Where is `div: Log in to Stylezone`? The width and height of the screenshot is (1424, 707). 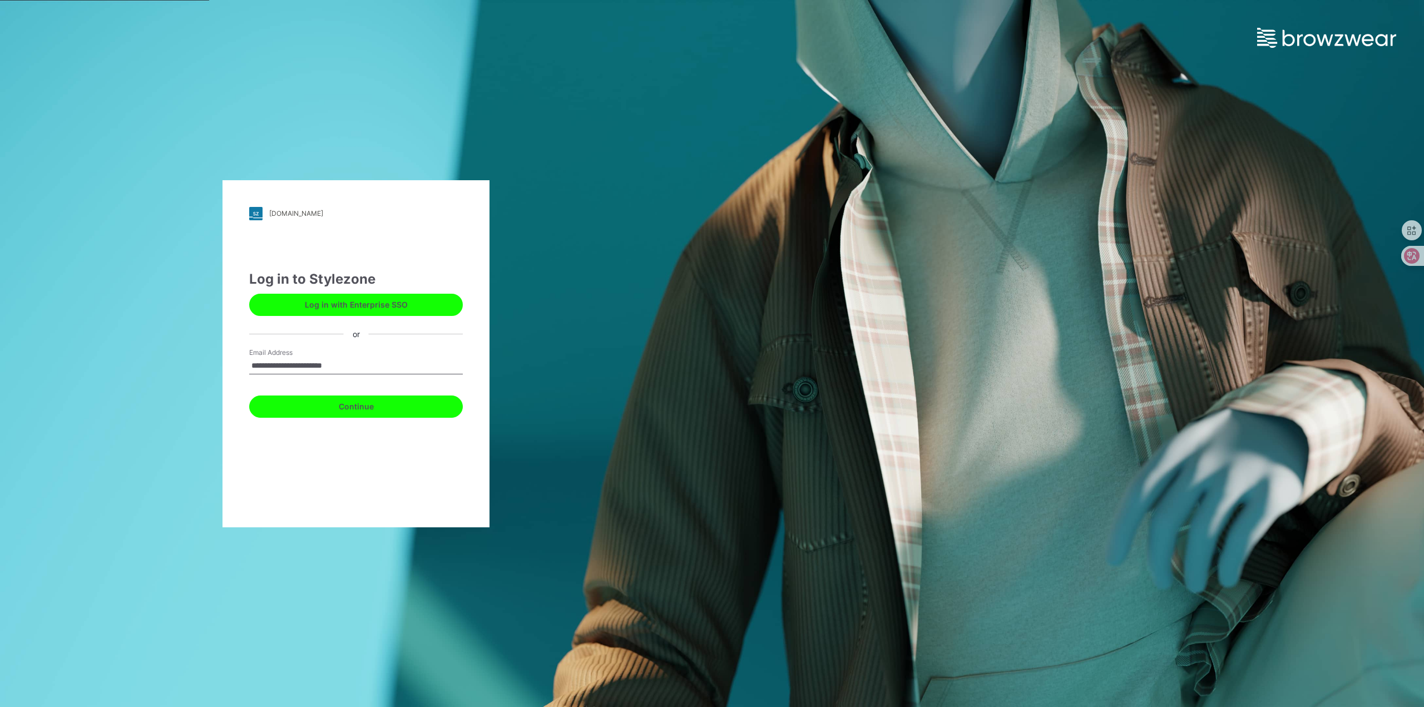
div: Log in to Stylezone is located at coordinates (356, 279).